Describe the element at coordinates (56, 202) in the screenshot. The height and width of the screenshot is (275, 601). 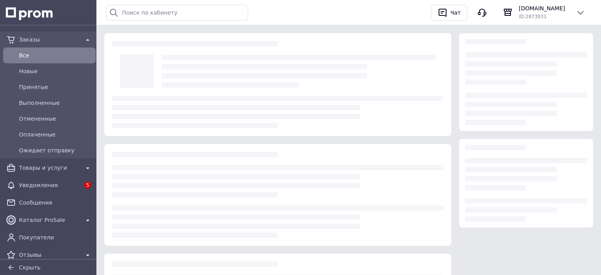
I see `span: Сообщения` at that location.